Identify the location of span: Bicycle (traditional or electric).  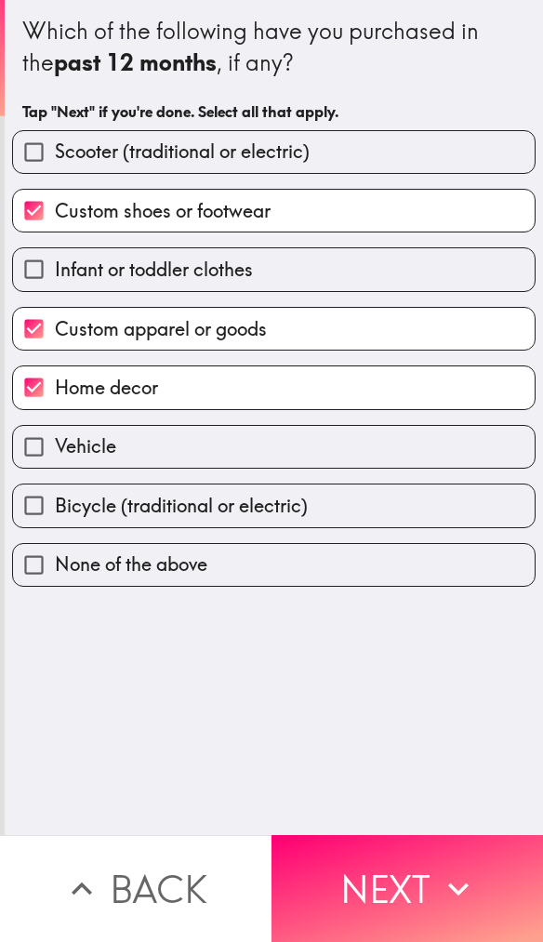
(181, 506).